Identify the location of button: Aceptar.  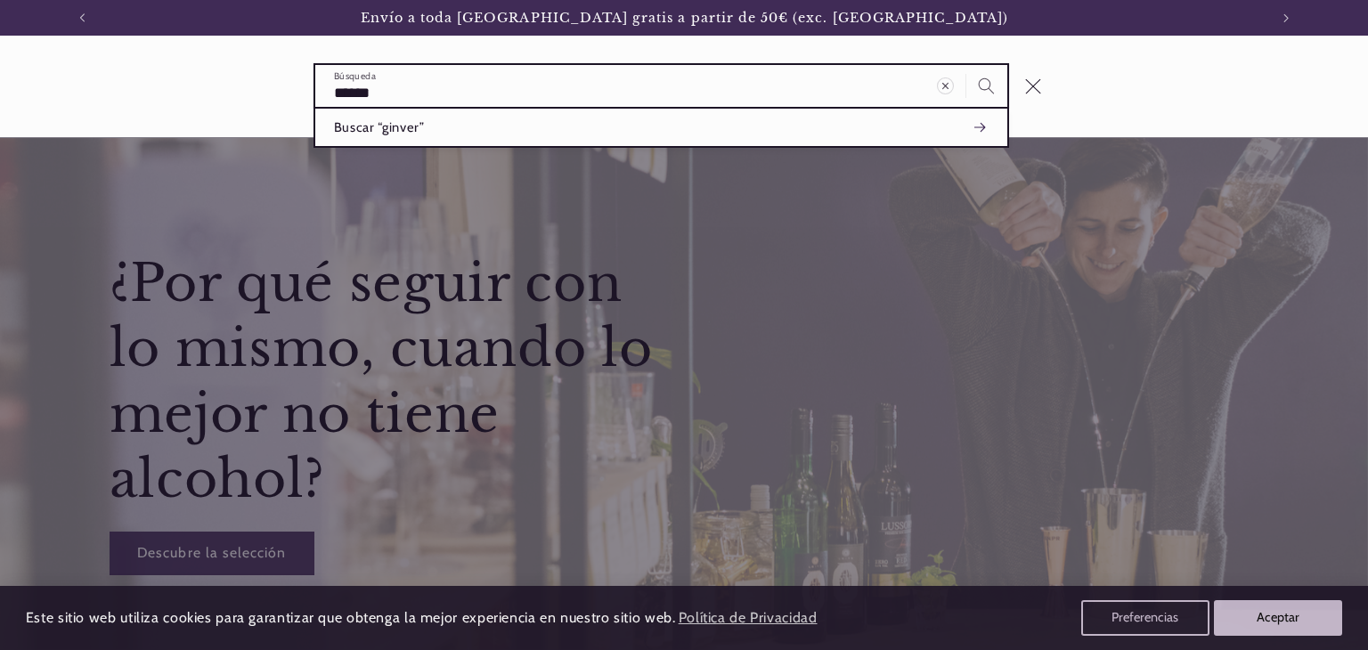
(1278, 618).